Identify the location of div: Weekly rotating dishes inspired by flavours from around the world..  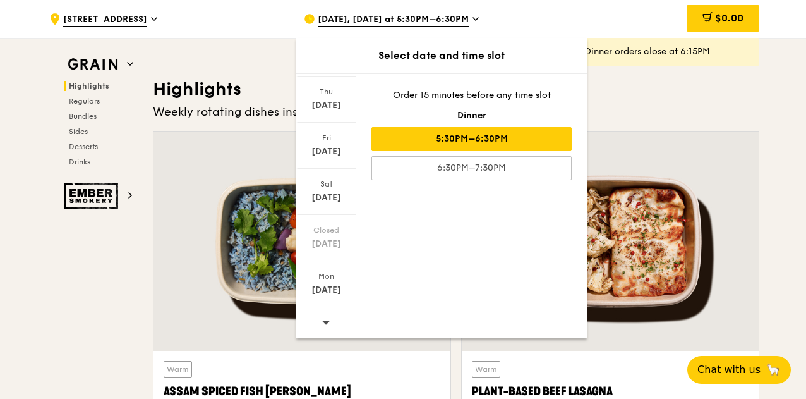
(456, 112).